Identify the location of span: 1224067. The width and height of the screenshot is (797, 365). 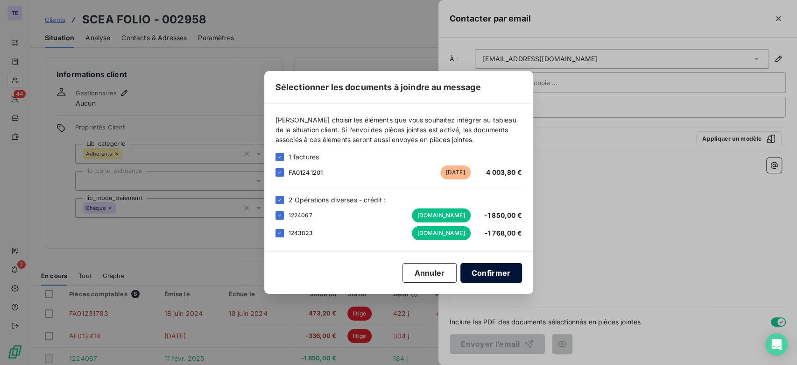
(300, 215).